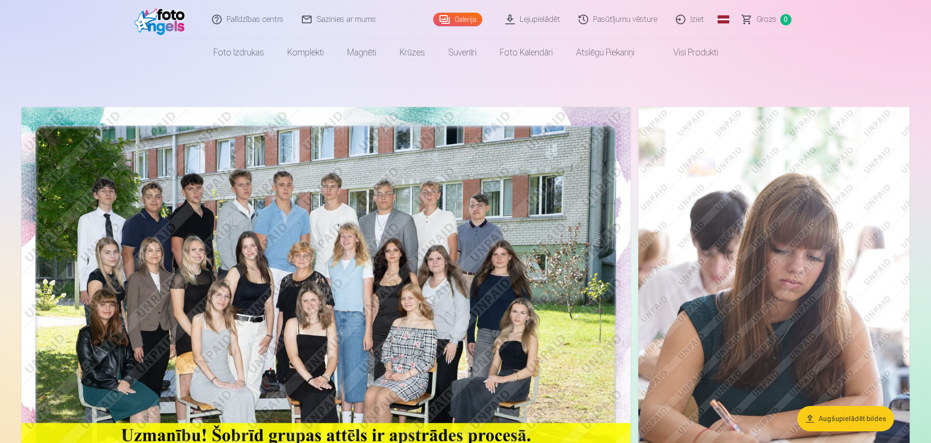 The width and height of the screenshot is (931, 443). What do you see at coordinates (526, 53) in the screenshot?
I see `a: Foto kalendāri` at bounding box center [526, 53].